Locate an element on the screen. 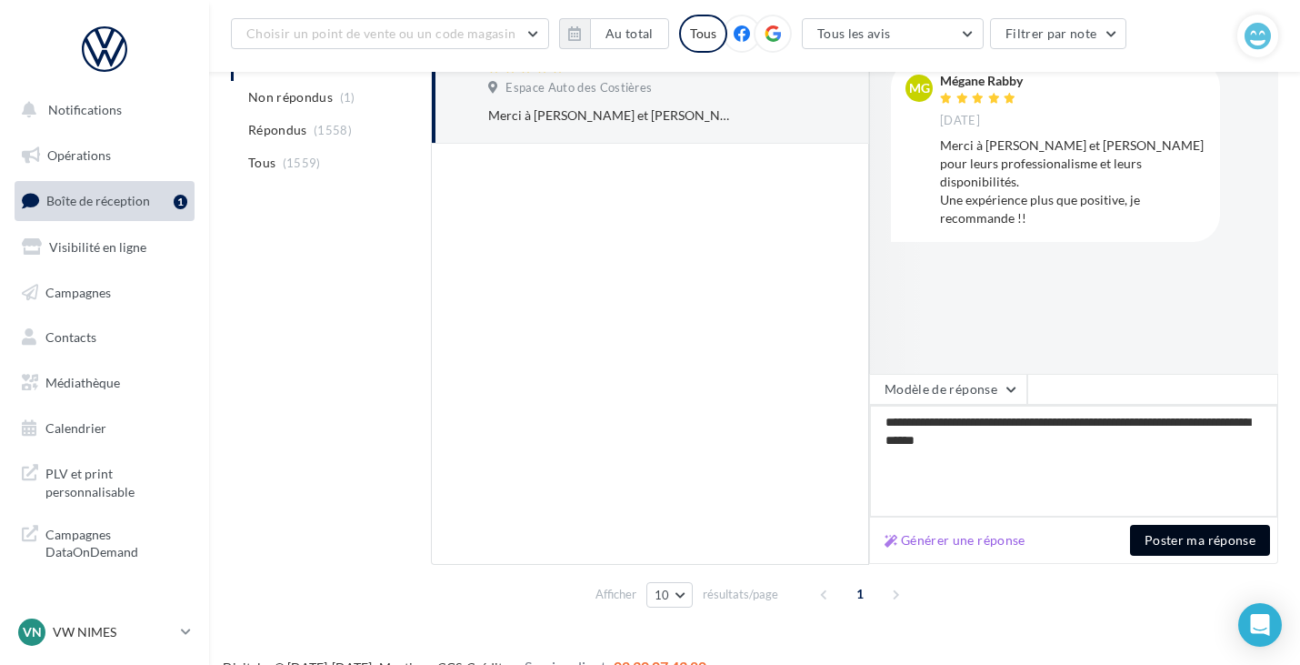 This screenshot has width=1300, height=665. span: (1558) is located at coordinates (333, 130).